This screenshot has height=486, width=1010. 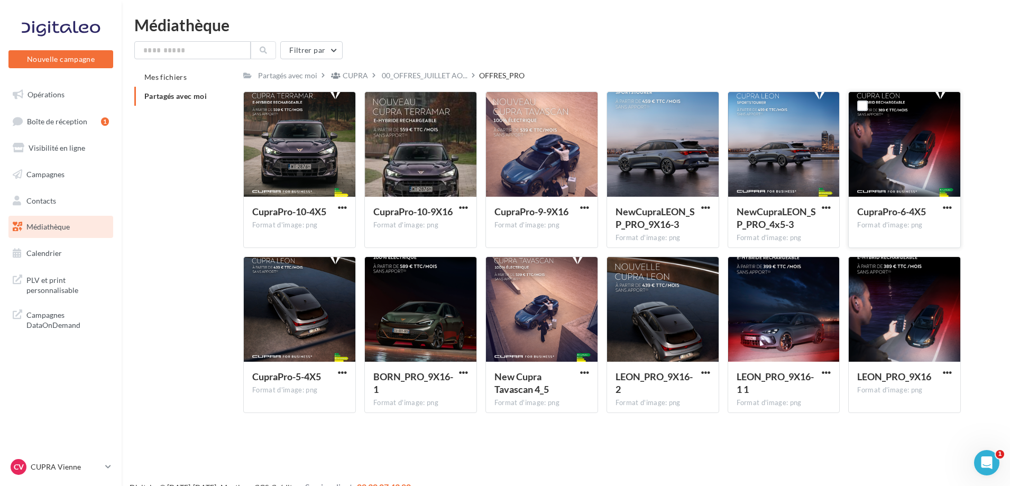 What do you see at coordinates (19, 467) in the screenshot?
I see `span: CV` at bounding box center [19, 467].